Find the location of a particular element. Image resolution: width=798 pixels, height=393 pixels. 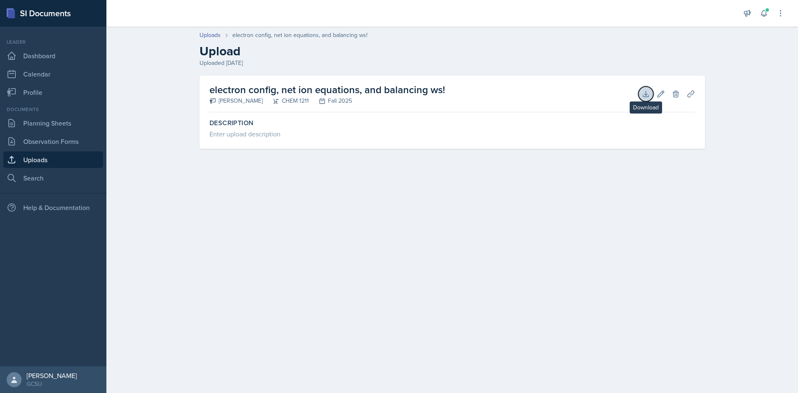

a: Calendar is located at coordinates (53, 74).